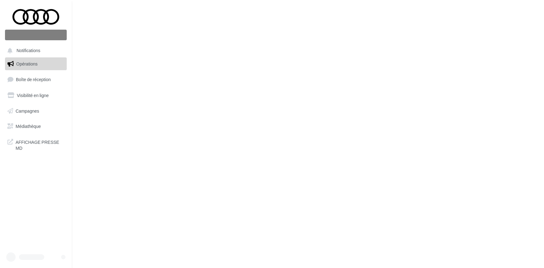  What do you see at coordinates (28, 50) in the screenshot?
I see `span: Notifications` at bounding box center [28, 50].